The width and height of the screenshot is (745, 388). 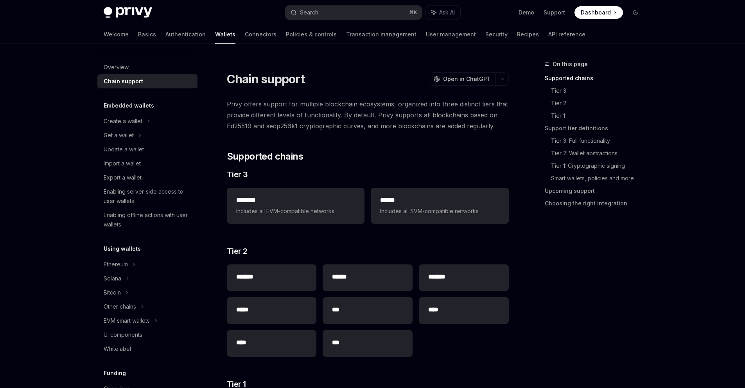 I want to click on h1: Chain support, so click(x=266, y=79).